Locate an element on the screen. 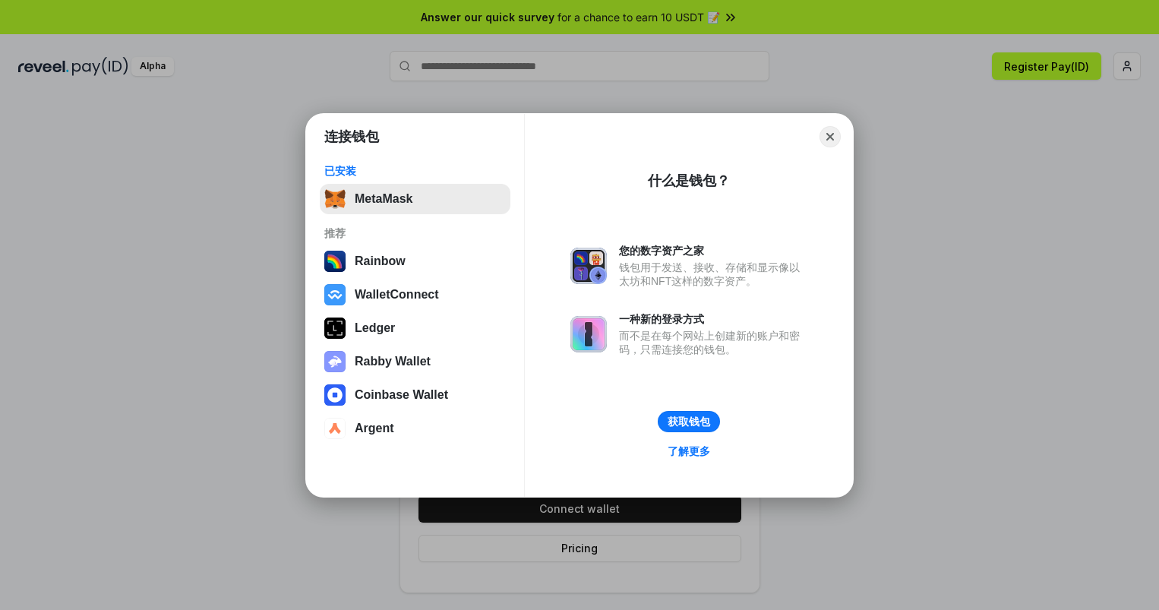 The width and height of the screenshot is (1159, 610). div: 您的数字资产之家 is located at coordinates (713, 251).